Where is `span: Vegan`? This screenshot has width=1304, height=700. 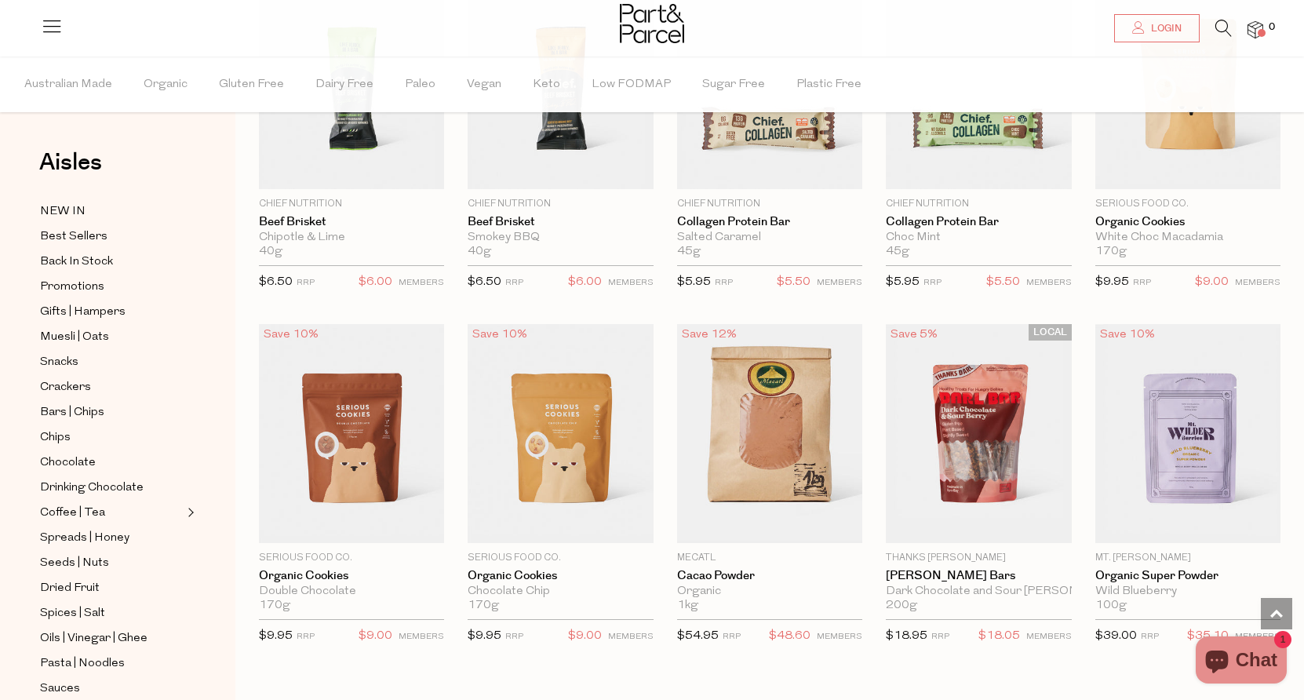 span: Vegan is located at coordinates (484, 85).